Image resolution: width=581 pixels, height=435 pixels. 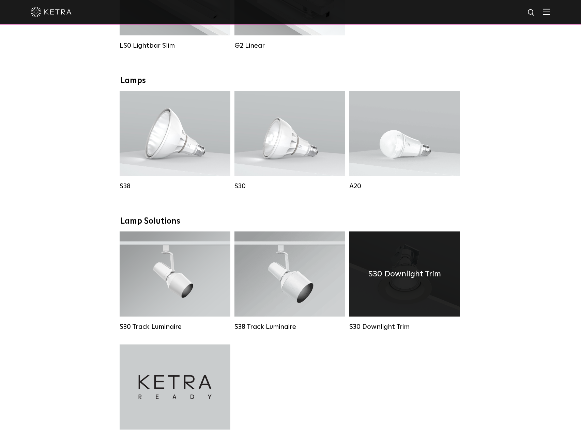 I want to click on div: Lamps, so click(x=291, y=81).